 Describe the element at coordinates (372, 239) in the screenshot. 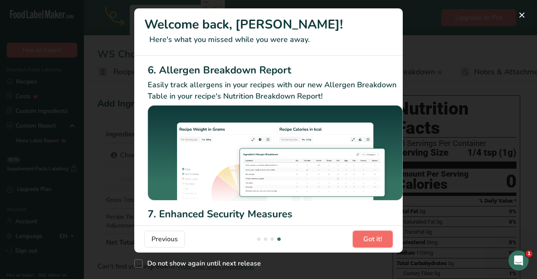

I see `button: Got it!` at that location.